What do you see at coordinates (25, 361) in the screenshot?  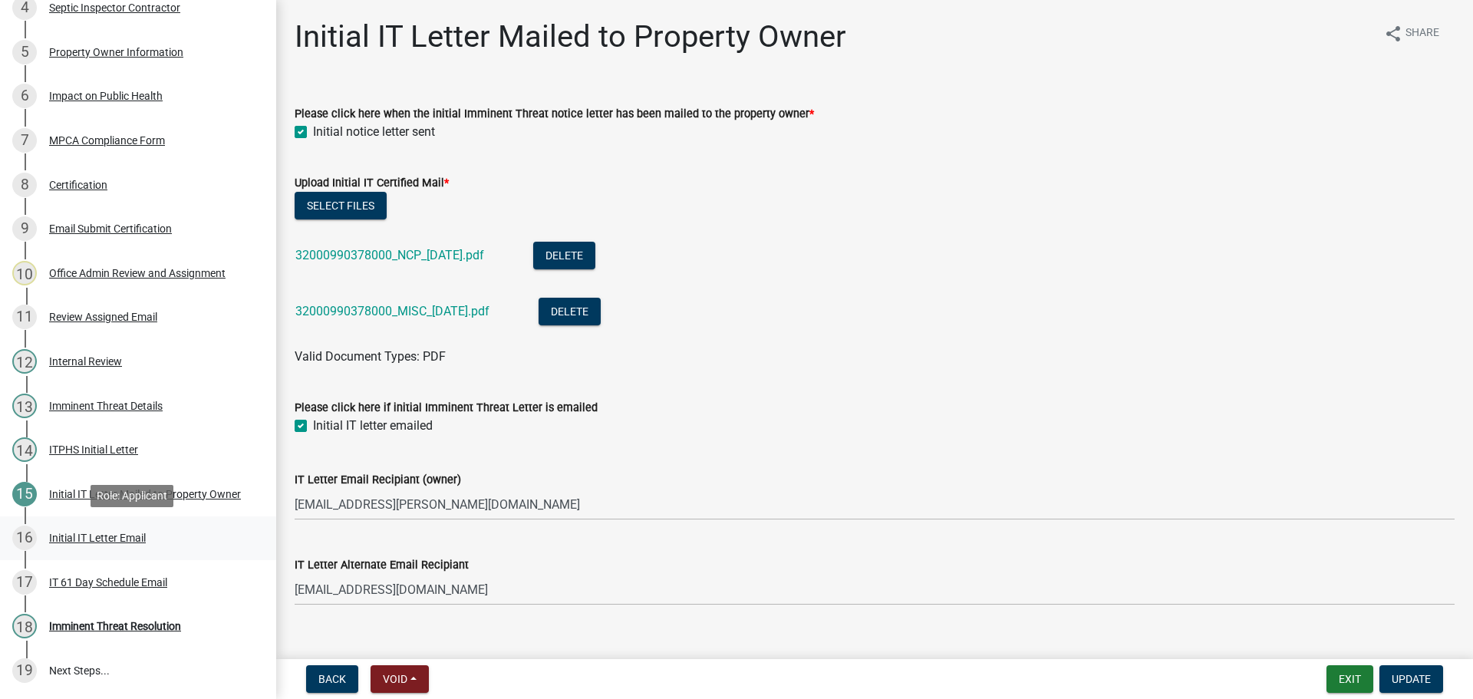 I see `div: 12` at bounding box center [25, 361].